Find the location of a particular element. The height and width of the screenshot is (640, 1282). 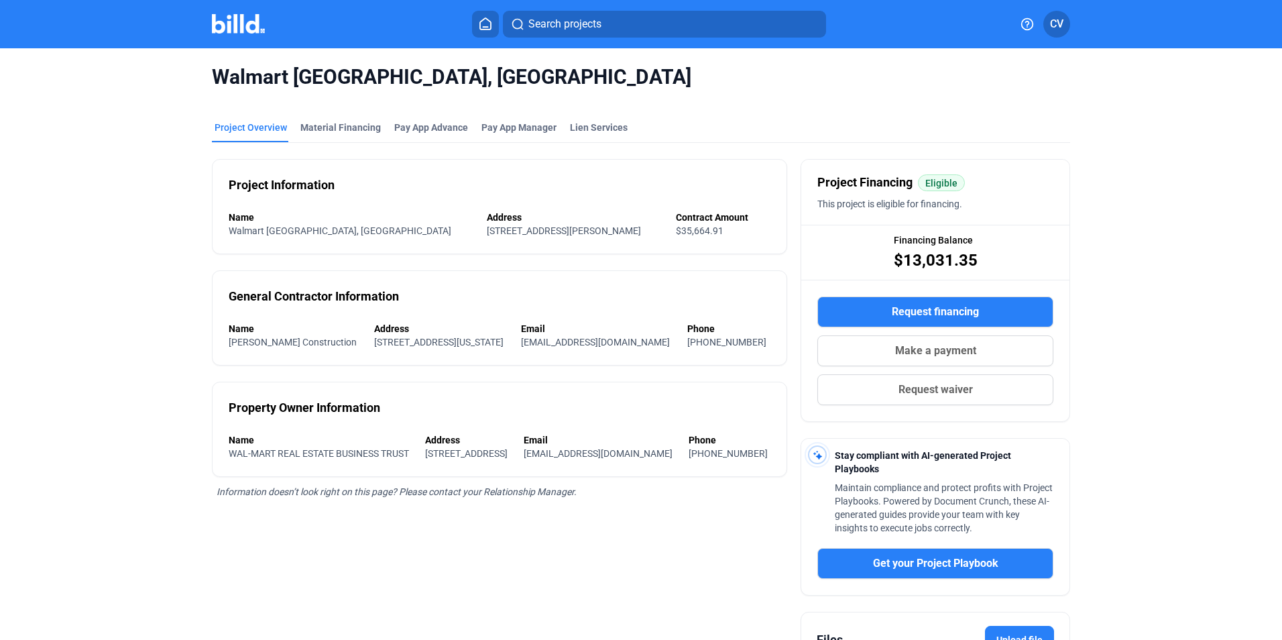

span: Get your Project Playbook is located at coordinates (935, 563).